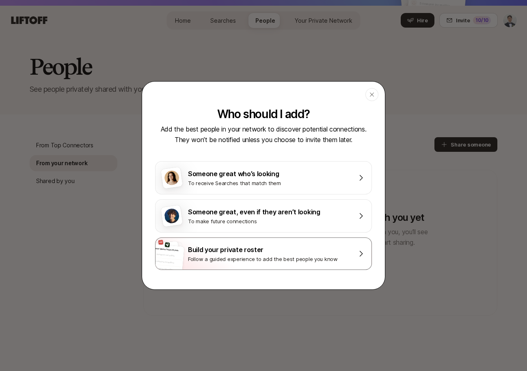 This screenshot has height=371, width=527. What do you see at coordinates (269, 183) in the screenshot?
I see `p: To receive Searches that match them` at bounding box center [269, 183].